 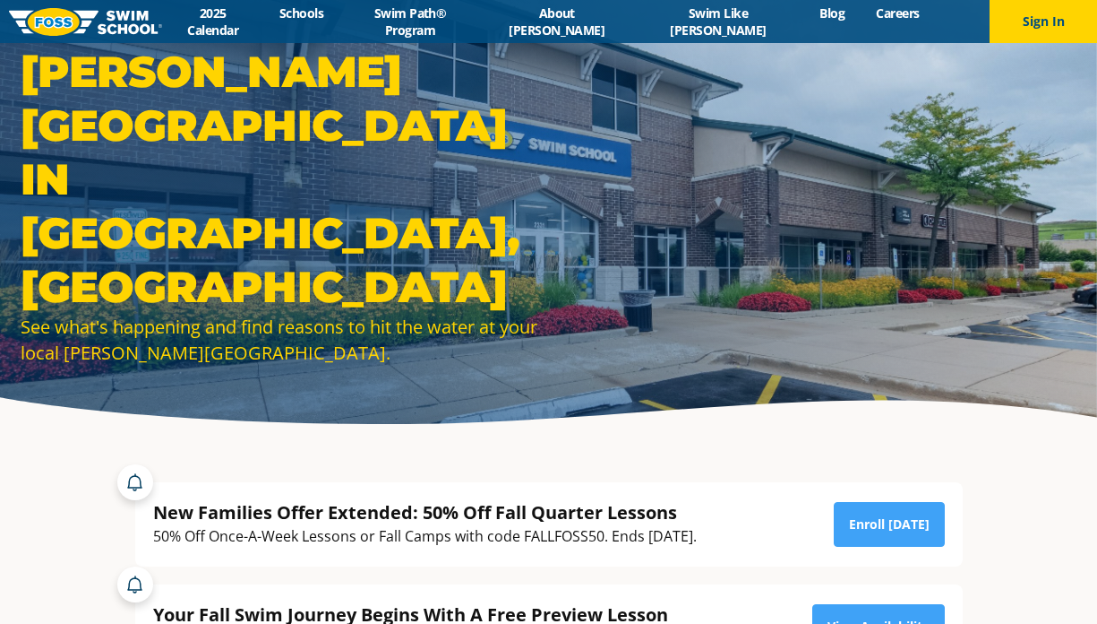 I want to click on img: FOSS Swim School Logo, so click(x=85, y=22).